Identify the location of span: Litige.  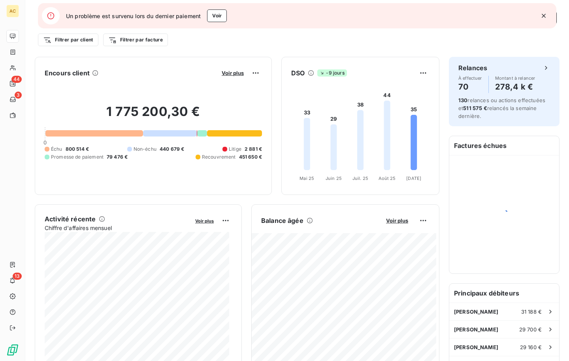
(235, 149).